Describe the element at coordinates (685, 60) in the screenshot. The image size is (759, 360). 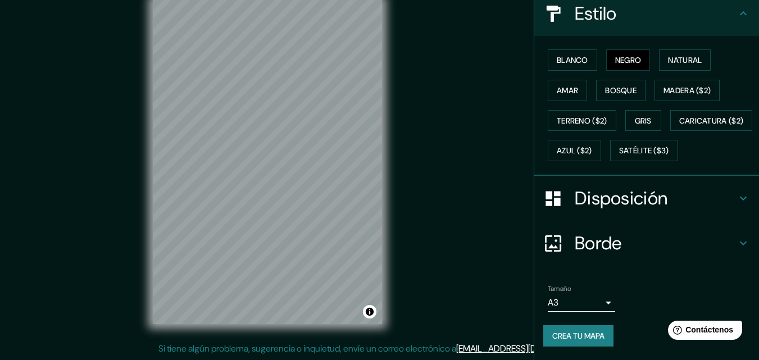
I see `button: Natural` at that location.